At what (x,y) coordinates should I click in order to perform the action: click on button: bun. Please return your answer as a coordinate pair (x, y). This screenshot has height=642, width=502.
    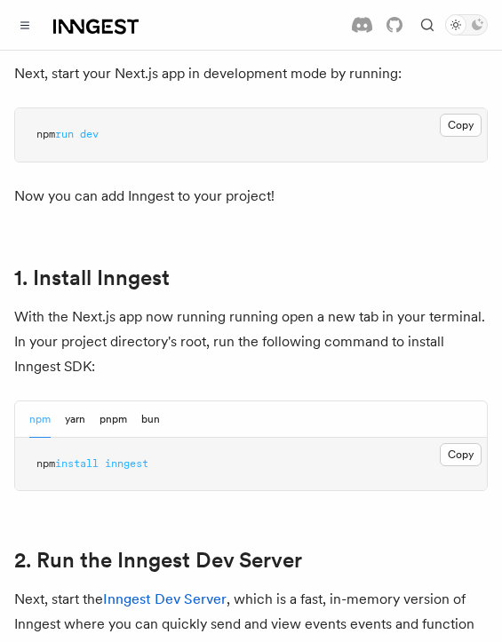
    Looking at the image, I should click on (150, 419).